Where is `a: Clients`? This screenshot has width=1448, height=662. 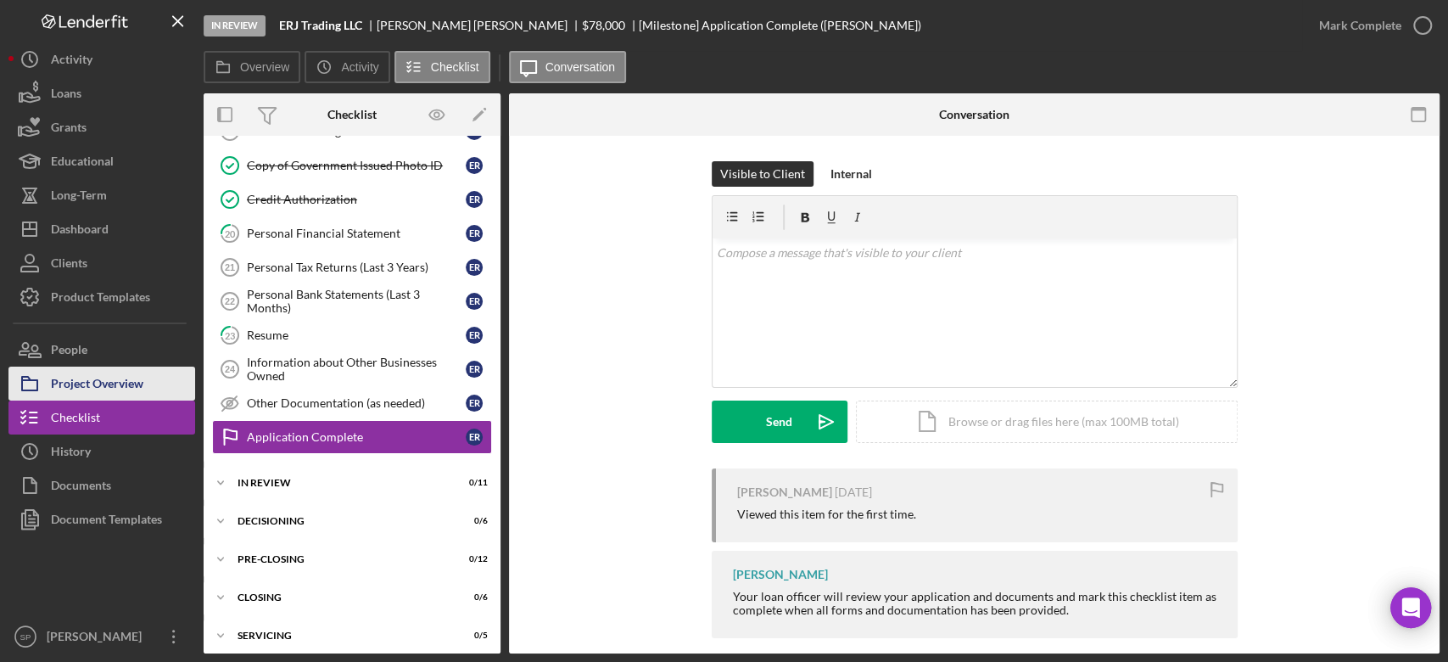 a: Clients is located at coordinates (102, 263).